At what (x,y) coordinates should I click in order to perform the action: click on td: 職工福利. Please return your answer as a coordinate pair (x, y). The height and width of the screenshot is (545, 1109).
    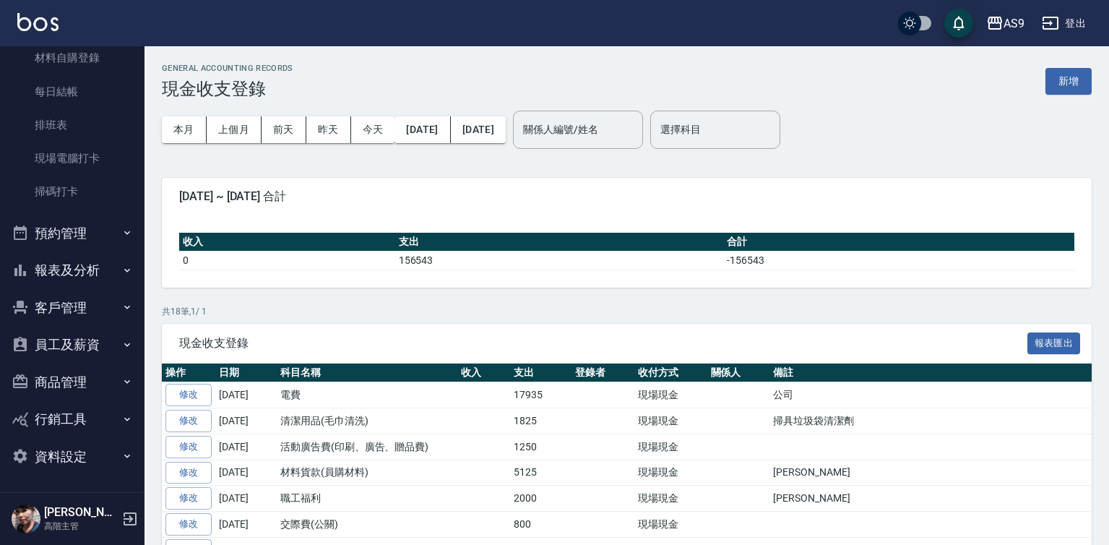
    Looking at the image, I should click on (367, 498).